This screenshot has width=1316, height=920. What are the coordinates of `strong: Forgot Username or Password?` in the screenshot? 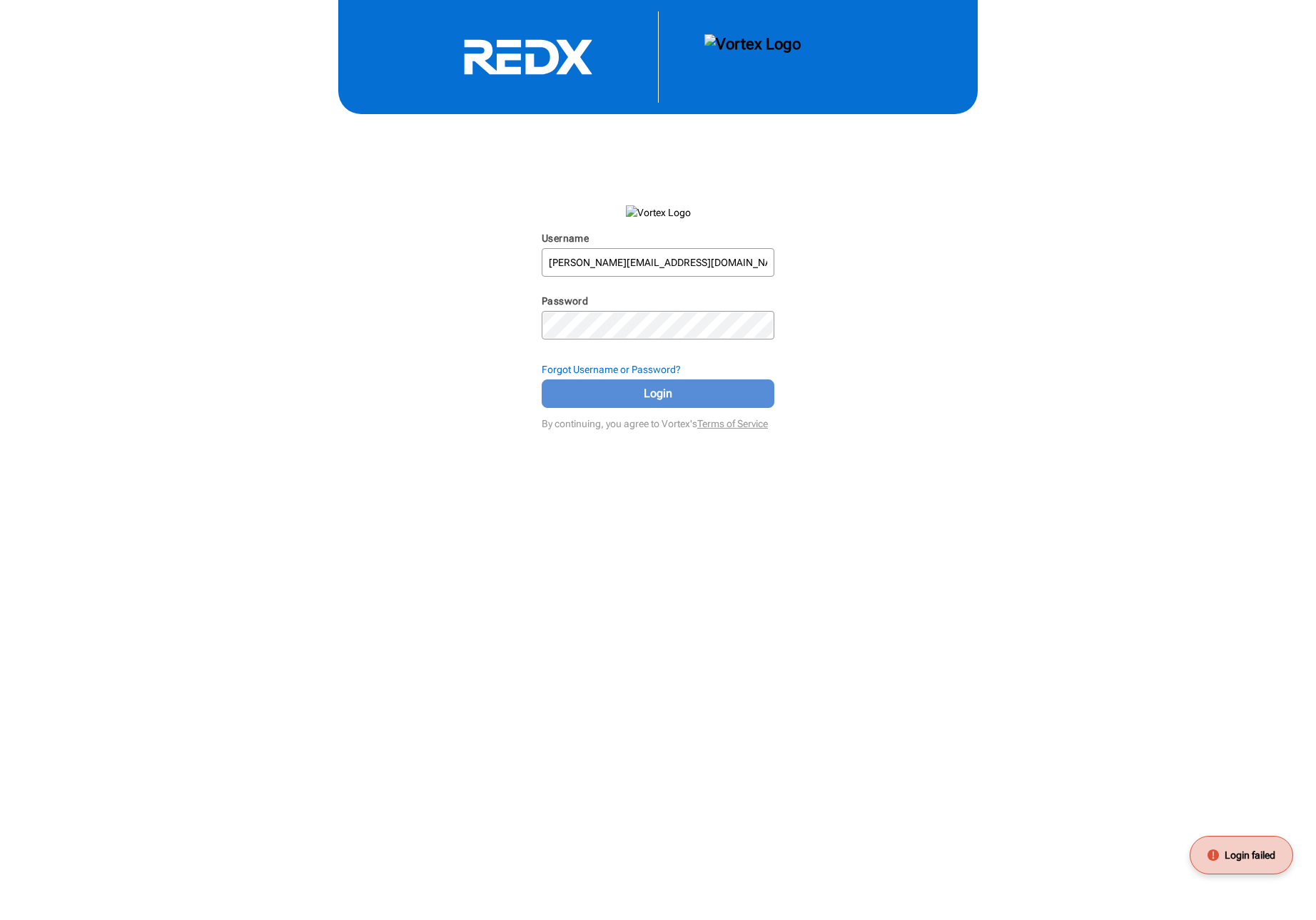 It's located at (611, 370).